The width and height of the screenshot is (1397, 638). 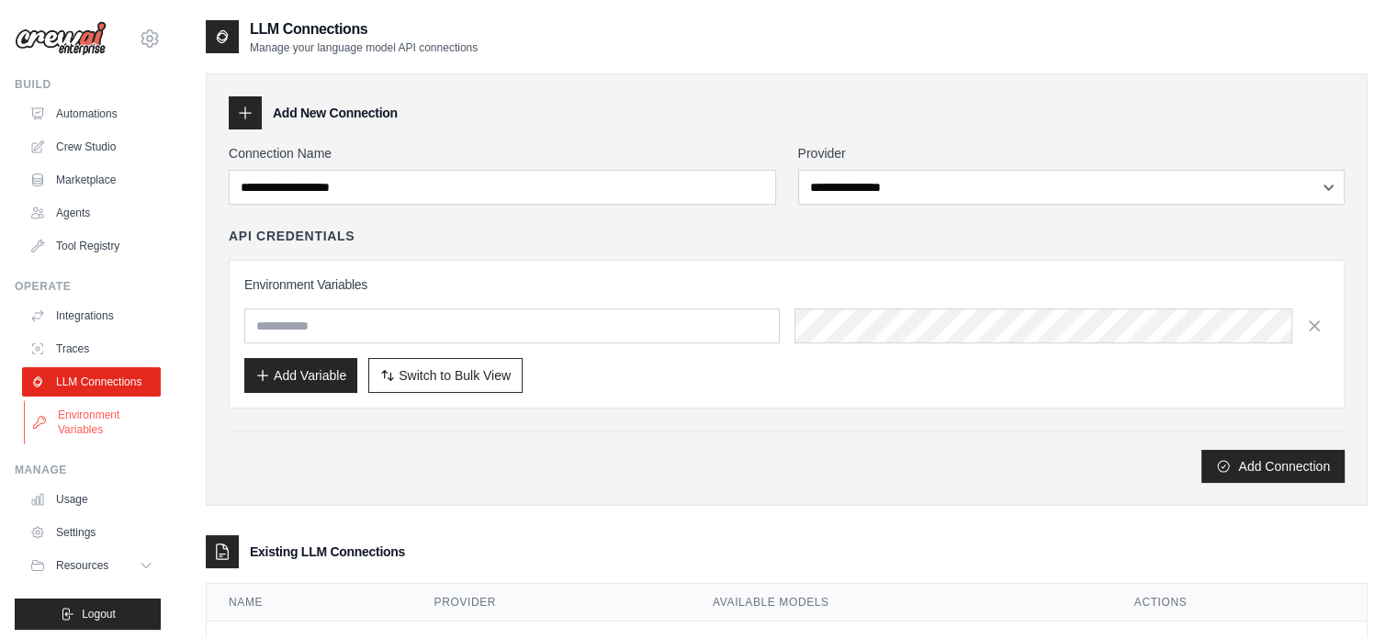 What do you see at coordinates (91, 382) in the screenshot?
I see `a: LLM Connections` at bounding box center [91, 382].